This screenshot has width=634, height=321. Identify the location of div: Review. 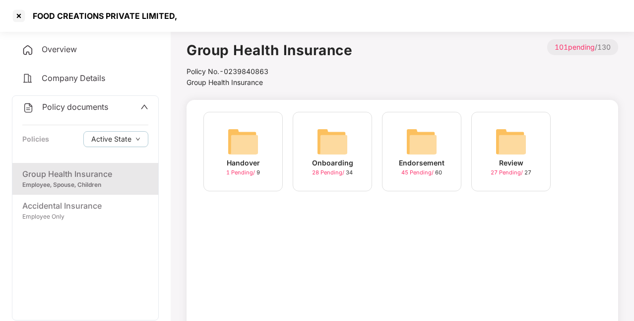
(511, 163).